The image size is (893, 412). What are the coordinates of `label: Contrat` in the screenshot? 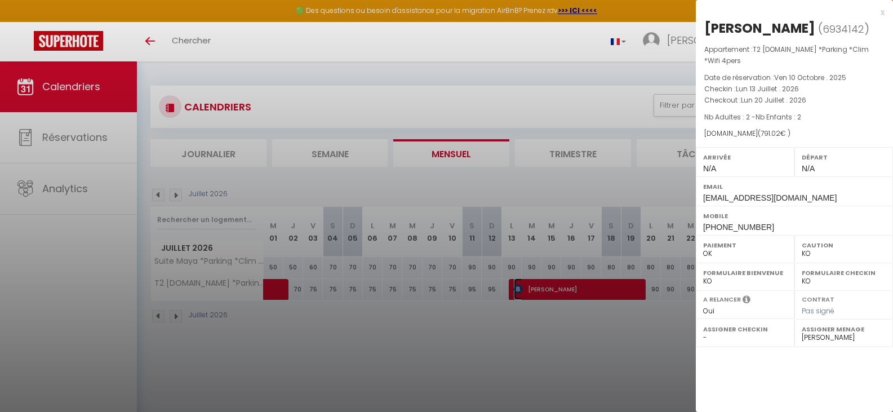 It's located at (818, 298).